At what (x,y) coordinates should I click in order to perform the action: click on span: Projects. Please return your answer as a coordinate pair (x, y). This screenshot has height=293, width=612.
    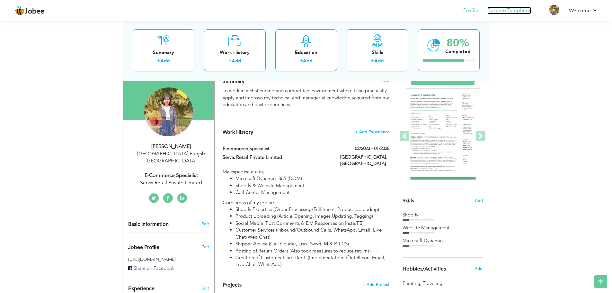
    Looking at the image, I should click on (232, 285).